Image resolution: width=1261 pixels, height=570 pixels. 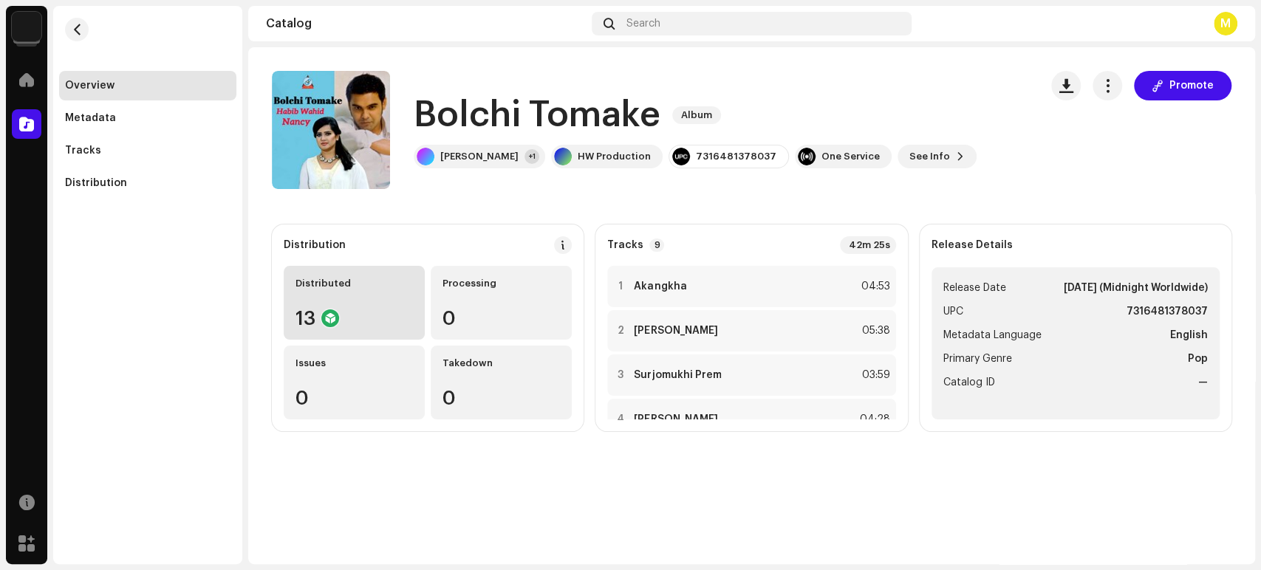 I want to click on div: Issues, so click(x=354, y=364).